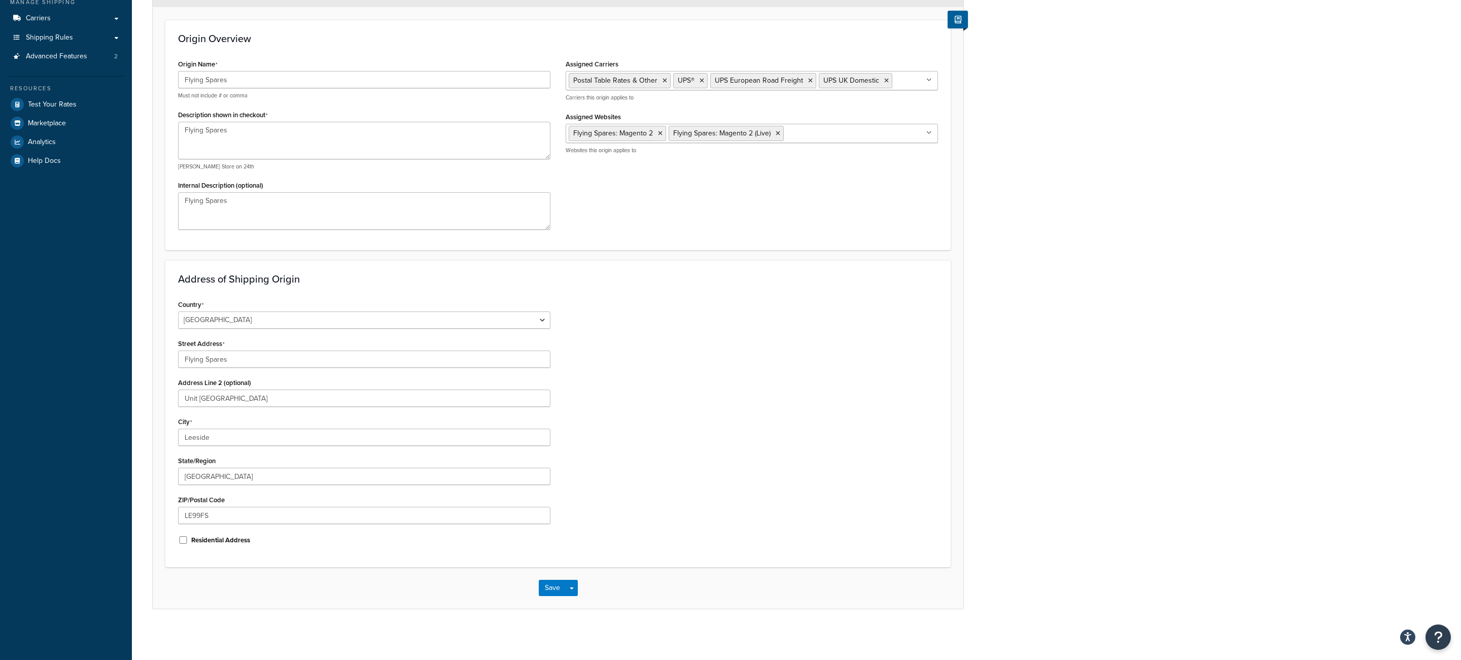 The image size is (1461, 660). I want to click on a: Carriers, so click(66, 18).